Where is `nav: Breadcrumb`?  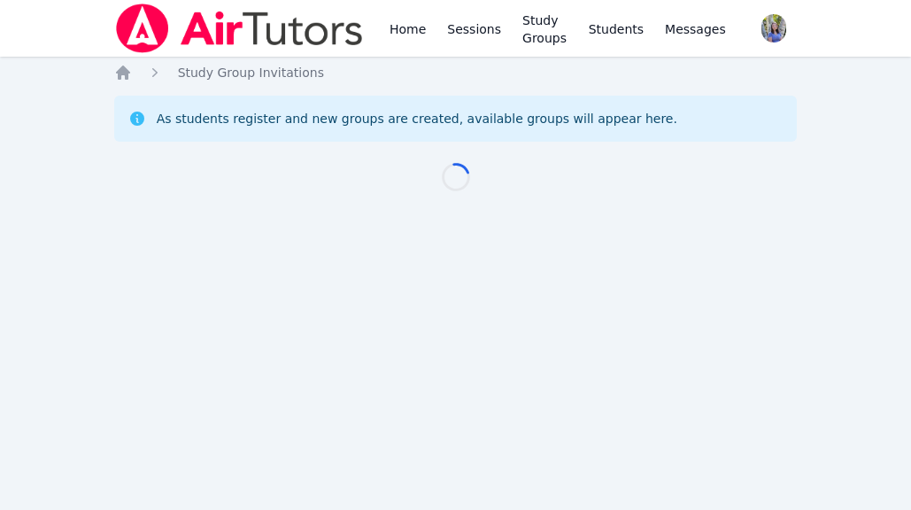 nav: Breadcrumb is located at coordinates (456, 73).